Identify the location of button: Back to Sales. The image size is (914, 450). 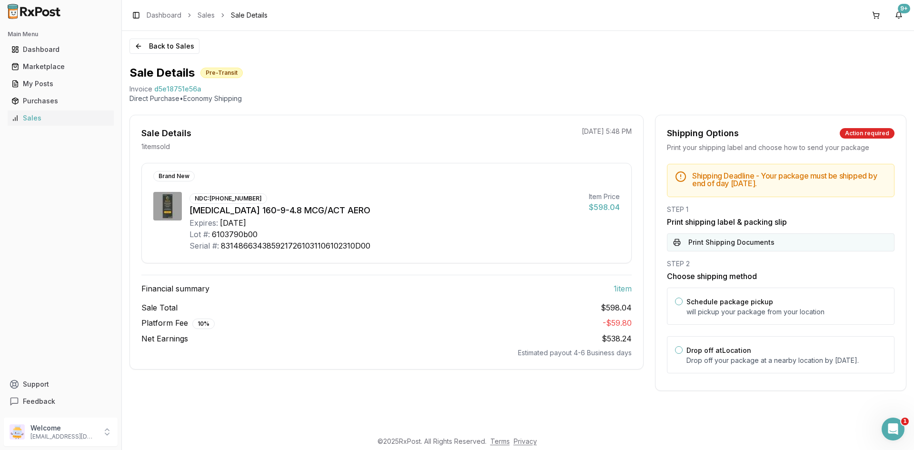
(164, 46).